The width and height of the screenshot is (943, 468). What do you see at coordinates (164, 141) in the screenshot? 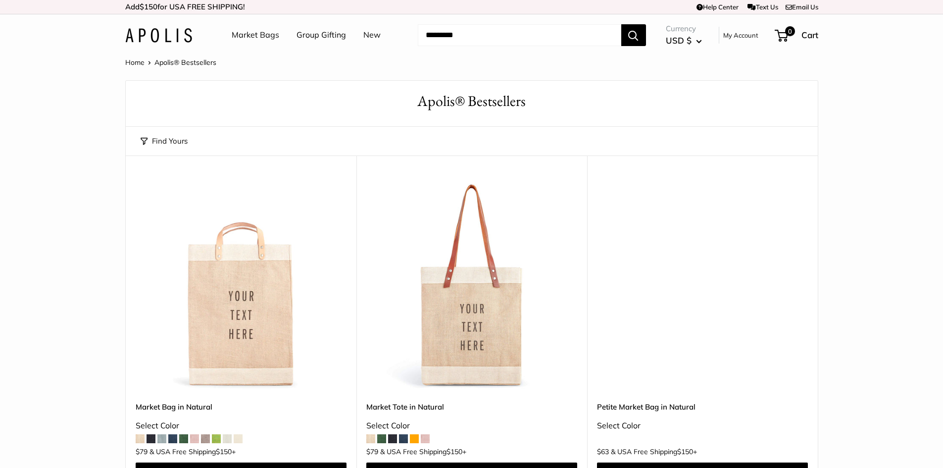
I see `button: Find Yours` at bounding box center [164, 141].